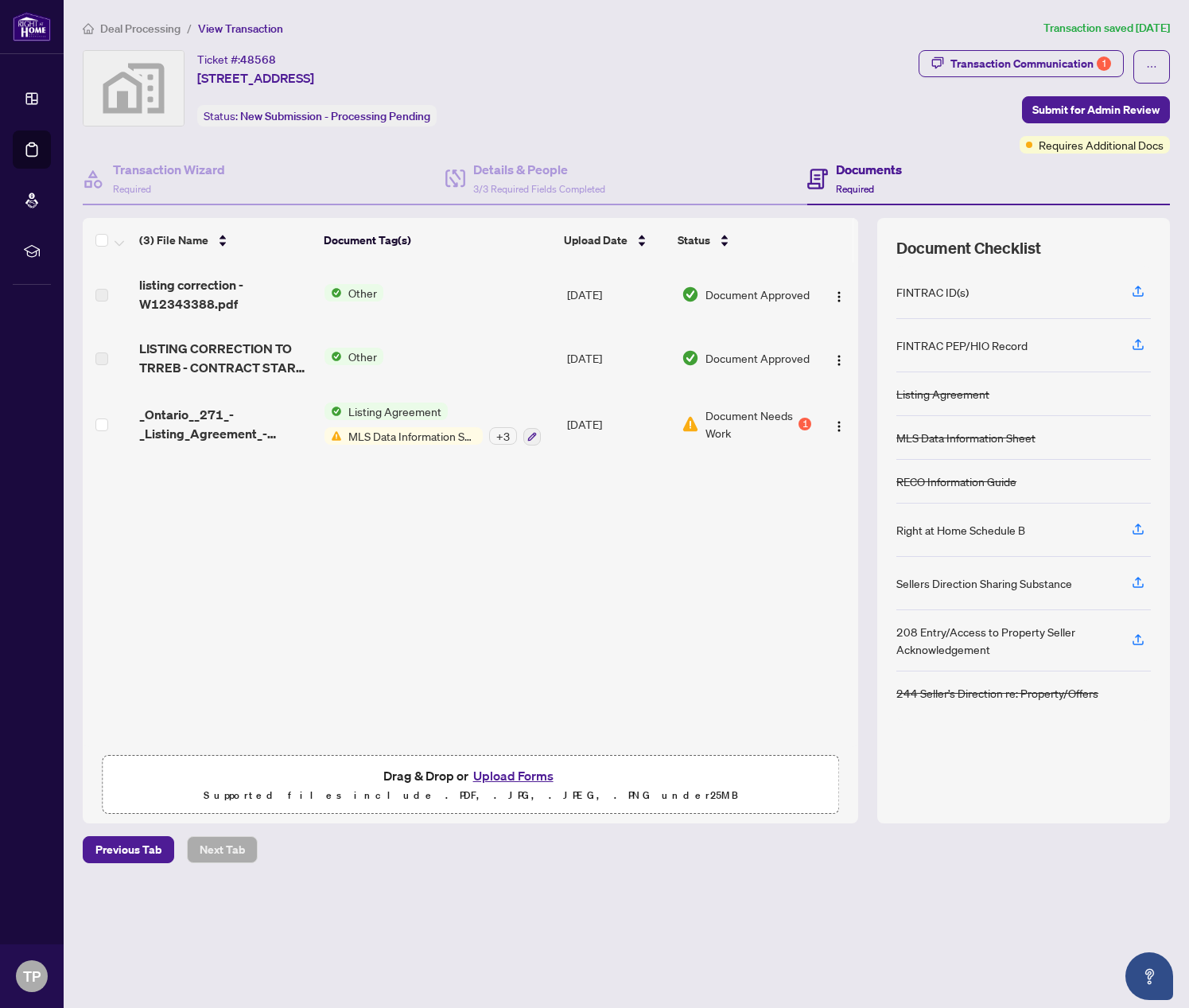  What do you see at coordinates (1005, 640) in the screenshot?
I see `div: 208 Entry/Access to Property Seller Acknowledgement` at bounding box center [1005, 640].